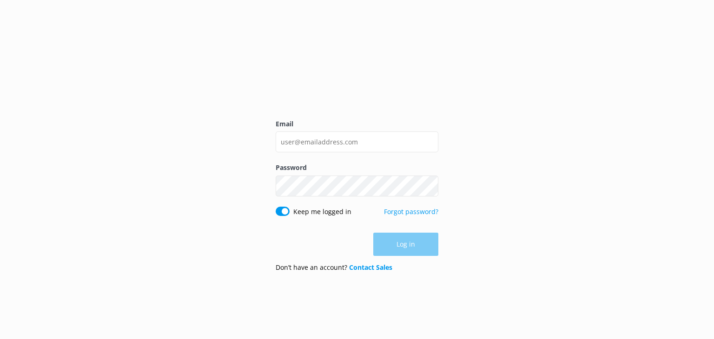 This screenshot has height=339, width=714. I want to click on a: Contact Sales, so click(370, 267).